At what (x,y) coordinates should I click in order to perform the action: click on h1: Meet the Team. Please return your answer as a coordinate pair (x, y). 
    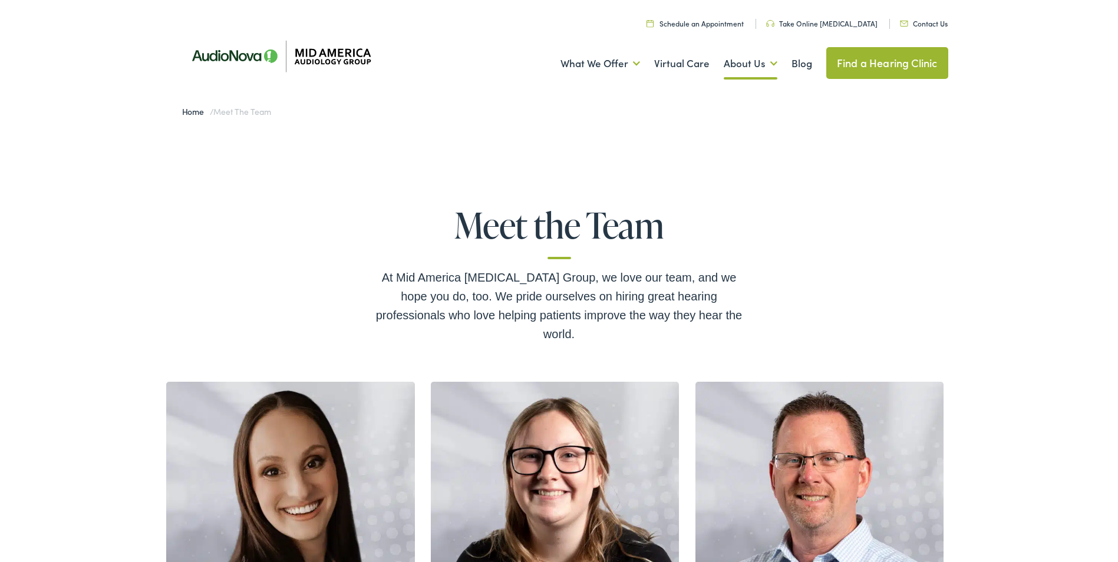
    Looking at the image, I should click on (559, 232).